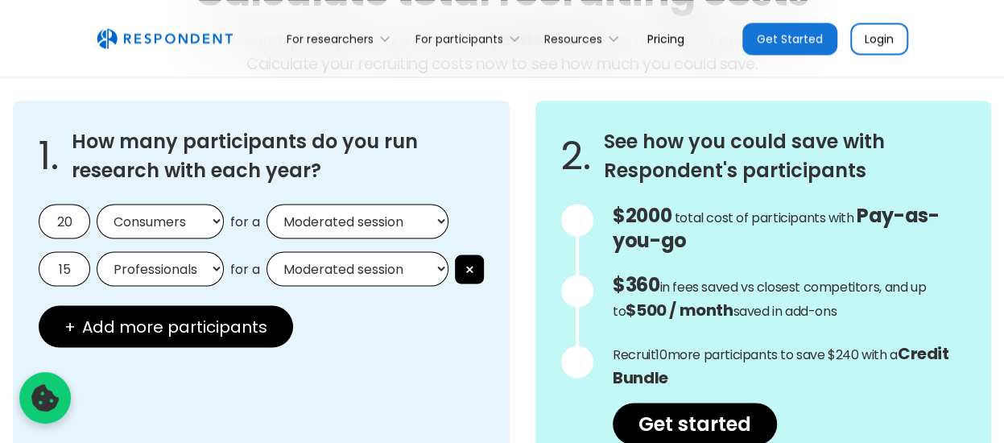 This screenshot has width=1004, height=443. I want to click on span: total cost of participants with, so click(764, 216).